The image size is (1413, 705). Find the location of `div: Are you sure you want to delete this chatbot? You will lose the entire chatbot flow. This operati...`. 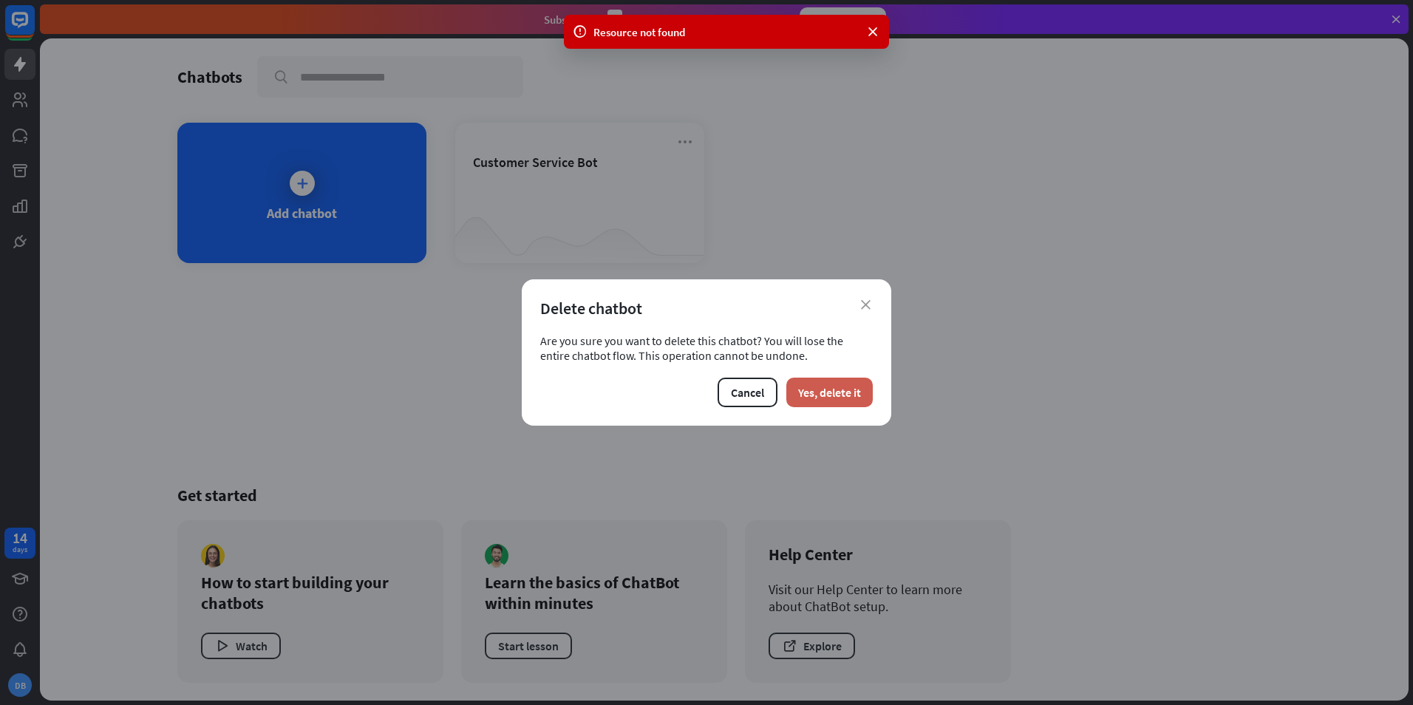

div: Are you sure you want to delete this chatbot? You will lose the entire chatbot flow. This operati... is located at coordinates (707, 348).